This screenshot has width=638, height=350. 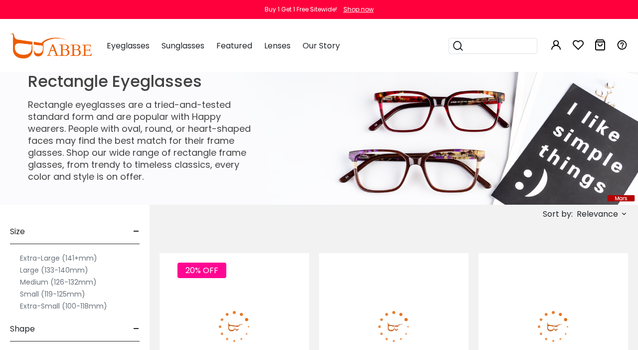 I want to click on label: Medium (126-132mm), so click(x=58, y=282).